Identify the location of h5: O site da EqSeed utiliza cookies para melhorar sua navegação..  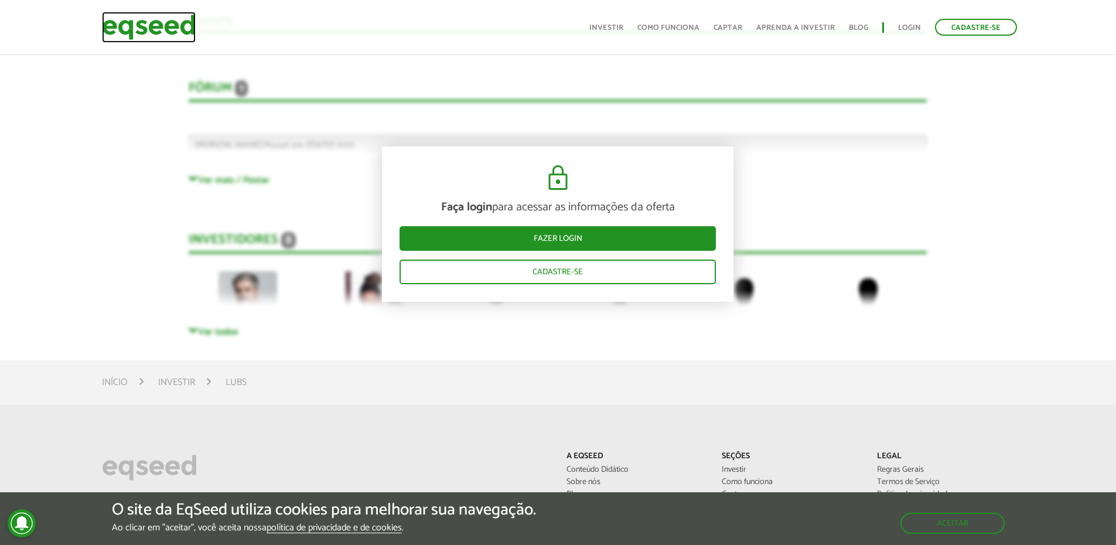
(324, 509).